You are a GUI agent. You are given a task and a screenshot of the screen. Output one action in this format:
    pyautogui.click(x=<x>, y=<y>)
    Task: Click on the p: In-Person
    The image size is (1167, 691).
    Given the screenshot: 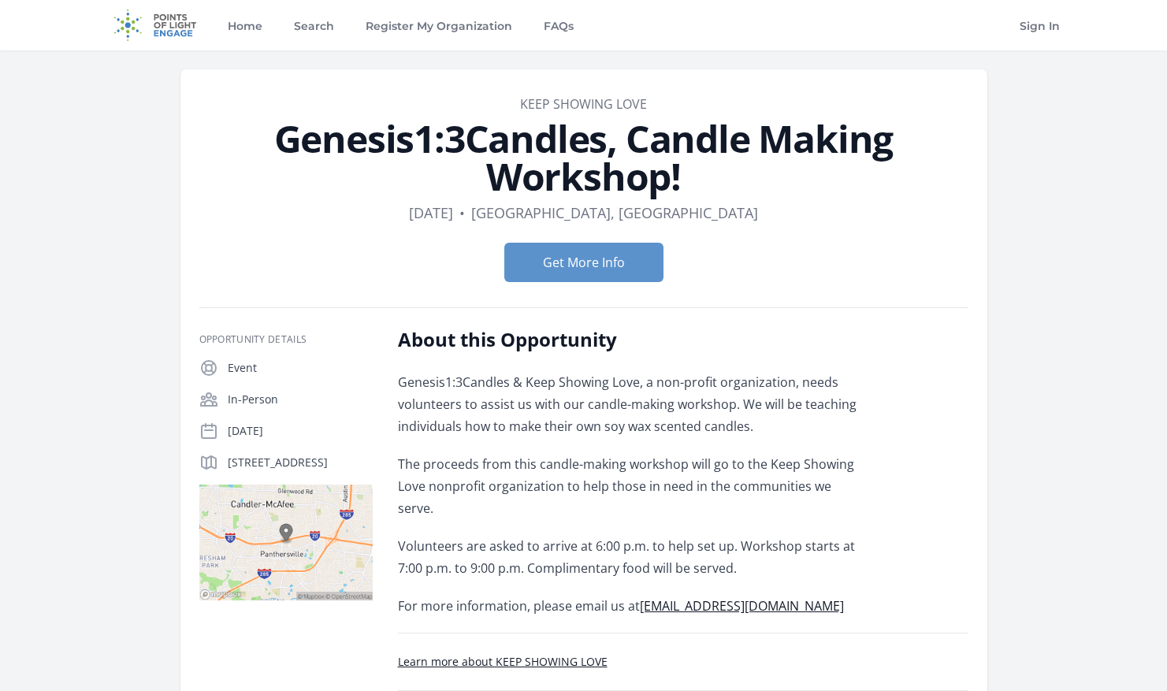 What is the action you would take?
    pyautogui.click(x=300, y=399)
    